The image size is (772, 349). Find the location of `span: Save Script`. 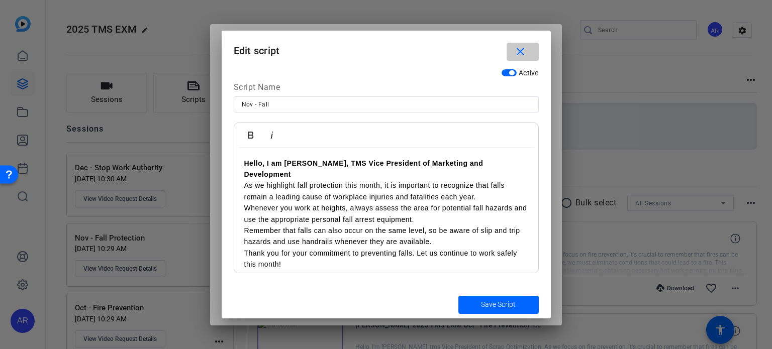

span: Save Script is located at coordinates (498, 305).